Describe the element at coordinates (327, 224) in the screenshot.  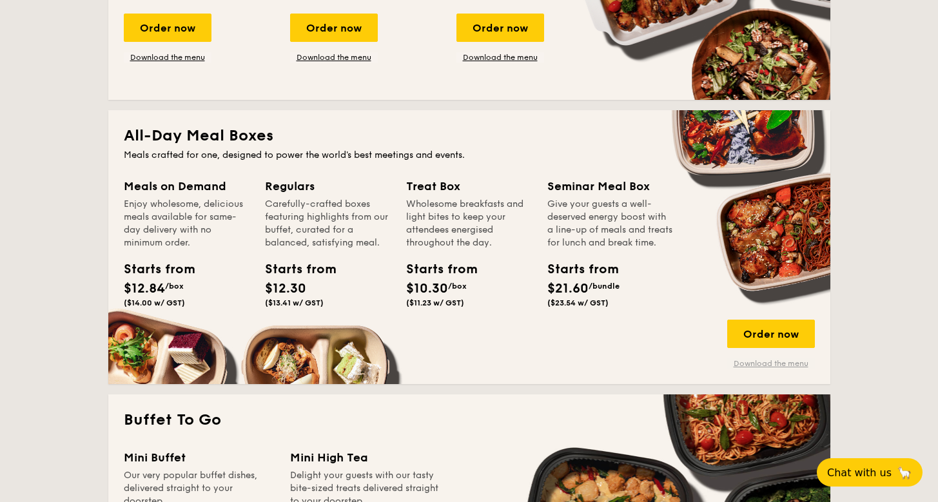
I see `div: Carefully-crafted boxes featuring highlights from our buffet, curated for a balanced, satisfying ...` at that location.